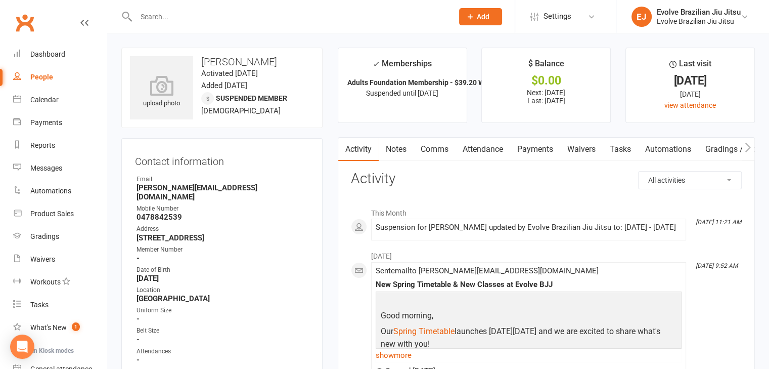 The image size is (769, 369). Describe the element at coordinates (222, 208) in the screenshot. I see `div: Mobile Number` at that location.